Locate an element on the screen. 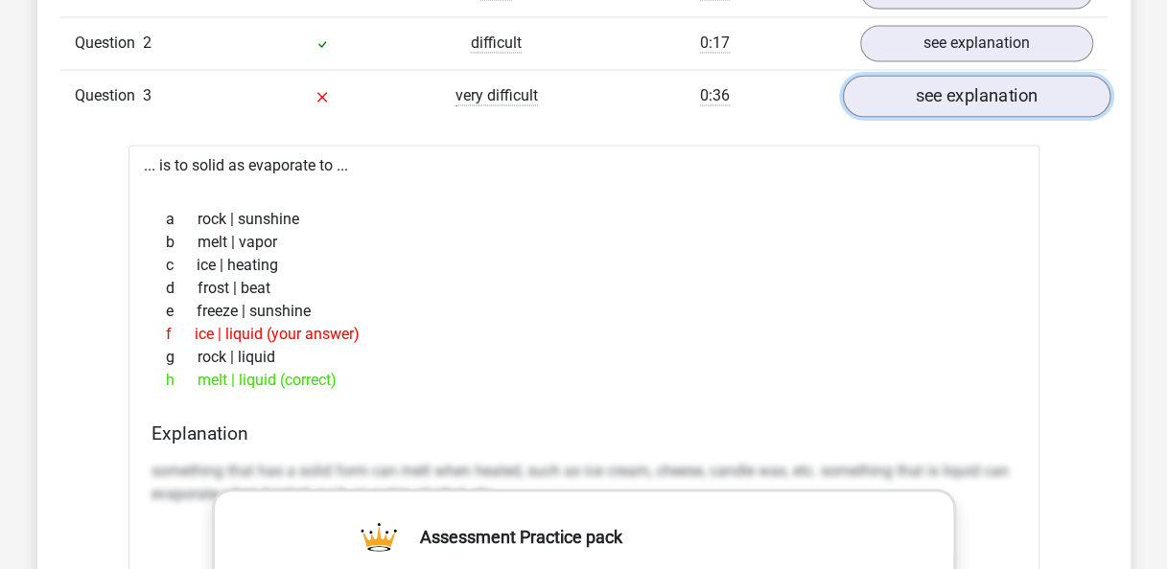 This screenshot has height=569, width=1167. span: e is located at coordinates (181, 311).